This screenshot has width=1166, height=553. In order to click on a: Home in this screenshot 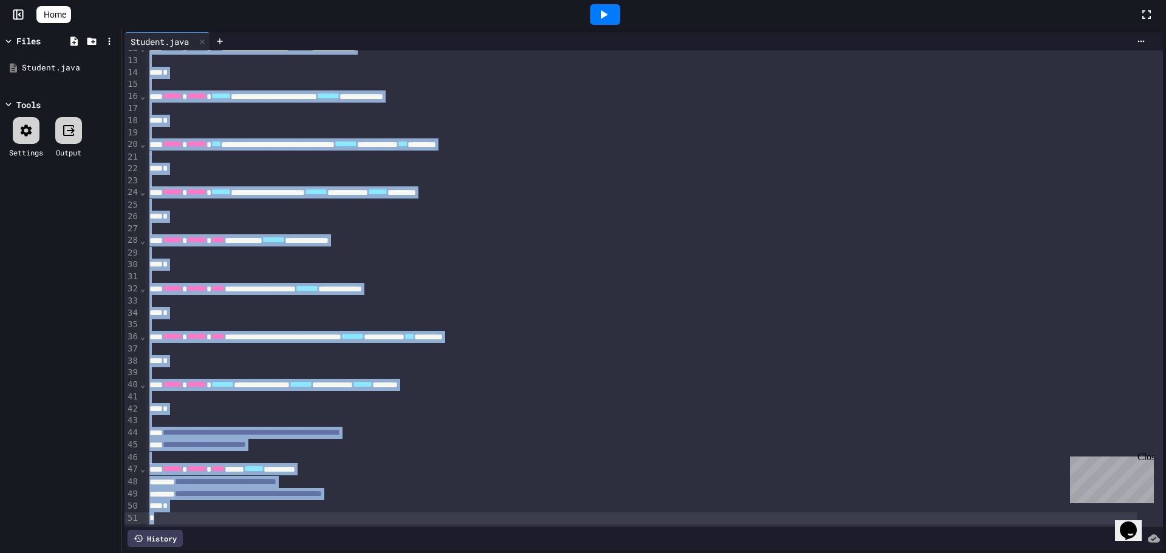, I will do `click(53, 15)`.